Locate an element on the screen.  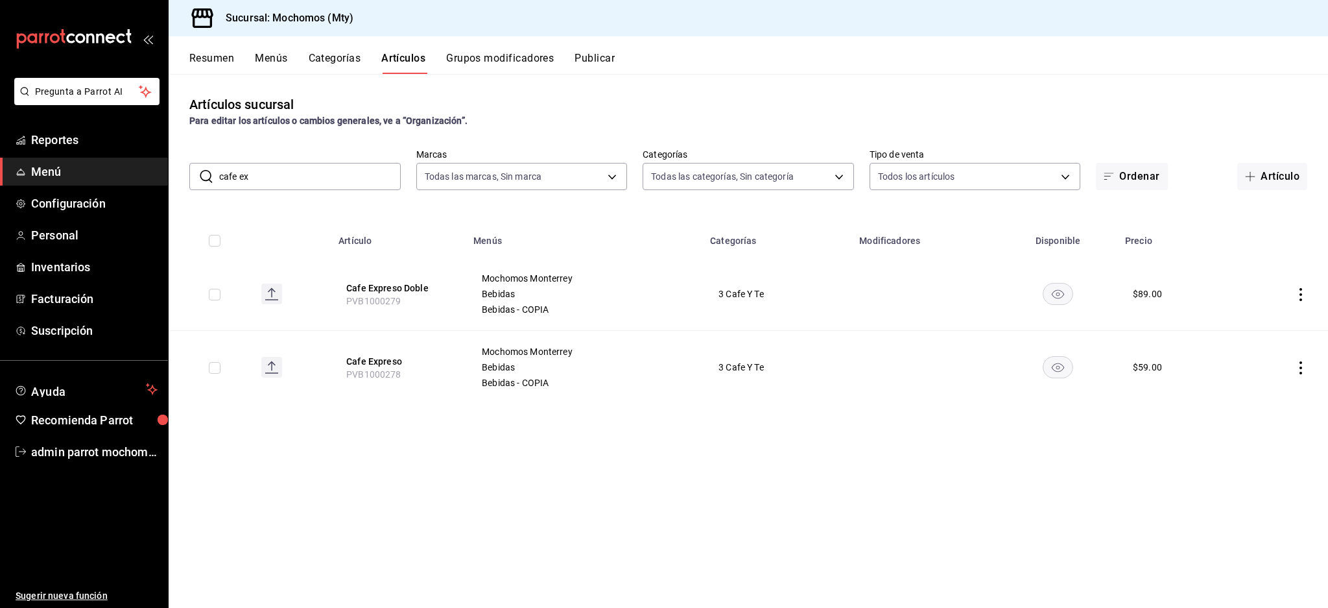
span: Suscripción is located at coordinates (94, 330).